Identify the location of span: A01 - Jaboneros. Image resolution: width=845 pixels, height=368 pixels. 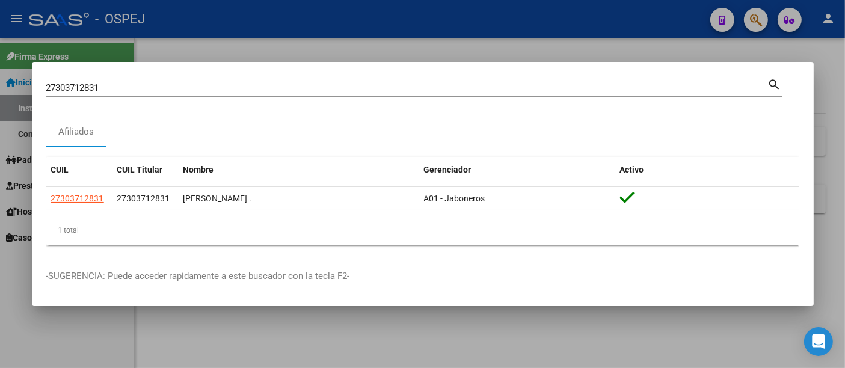
(455, 198).